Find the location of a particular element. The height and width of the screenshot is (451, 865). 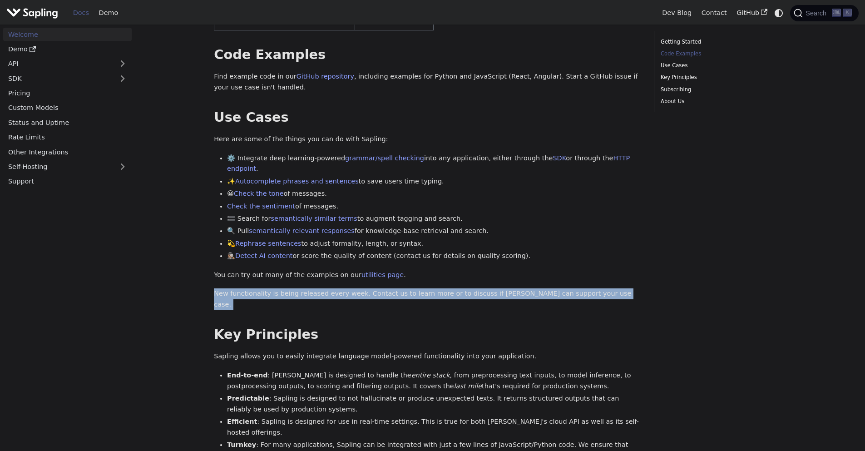

a: semantically similar terms is located at coordinates (314, 218).